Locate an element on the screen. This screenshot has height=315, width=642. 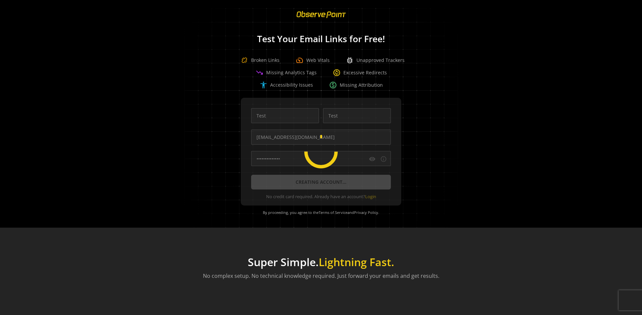
div: Excessive Redirects is located at coordinates (360, 73).